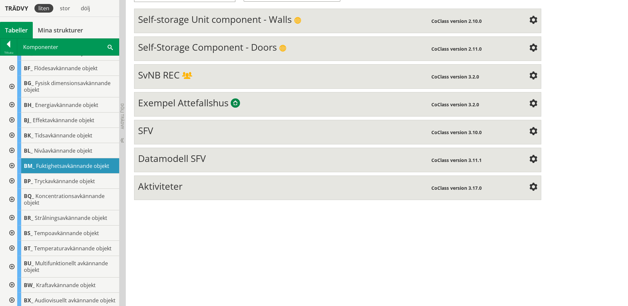 This screenshot has width=628, height=306. What do you see at coordinates (71, 218) in the screenshot?
I see `span: Strålningsavkännande objekt` at bounding box center [71, 218].